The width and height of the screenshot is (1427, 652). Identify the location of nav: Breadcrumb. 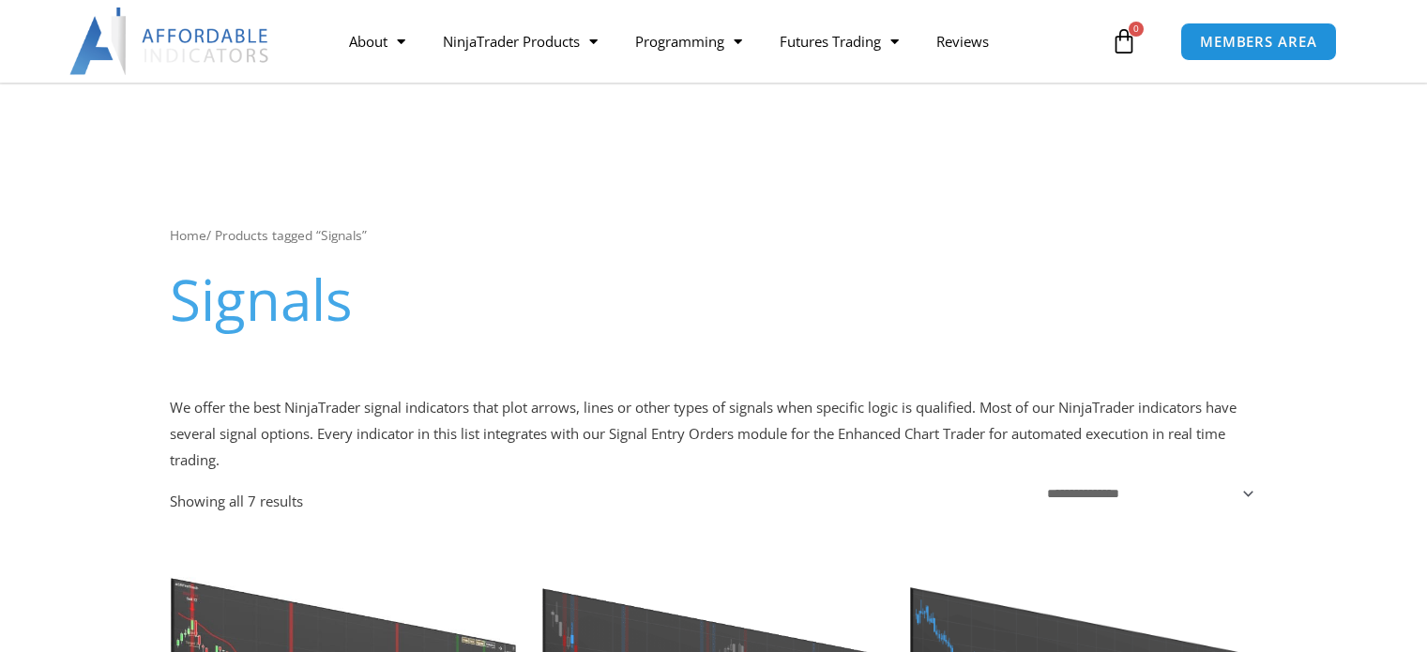
(714, 235).